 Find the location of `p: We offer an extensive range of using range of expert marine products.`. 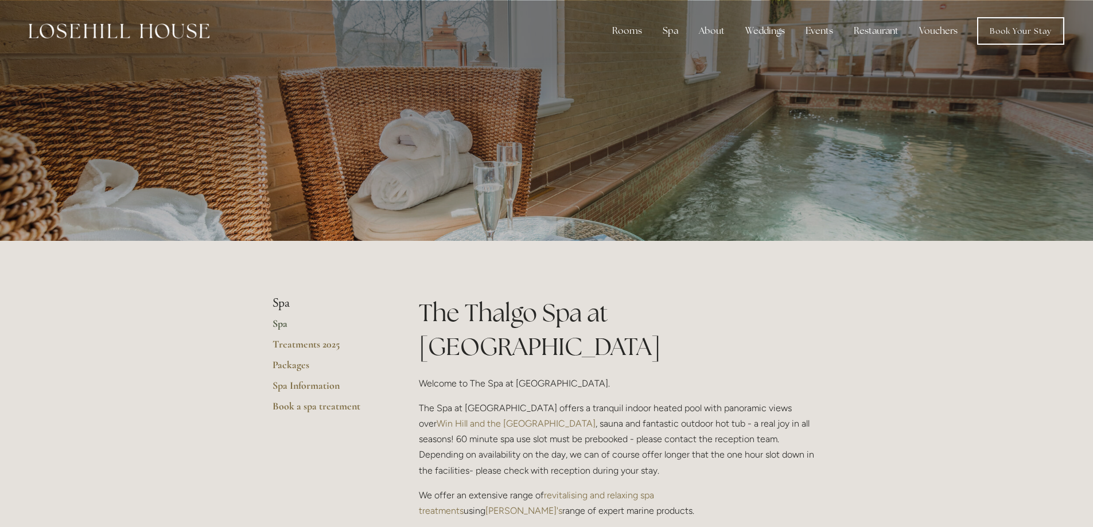

p: We offer an extensive range of using range of expert marine products. is located at coordinates (620, 503).